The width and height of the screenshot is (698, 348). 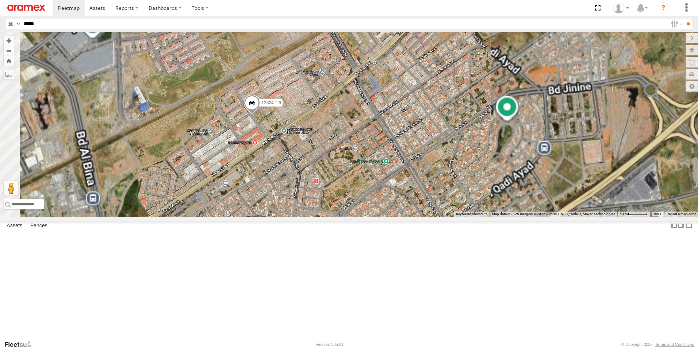 I want to click on label: Fences, so click(x=39, y=226).